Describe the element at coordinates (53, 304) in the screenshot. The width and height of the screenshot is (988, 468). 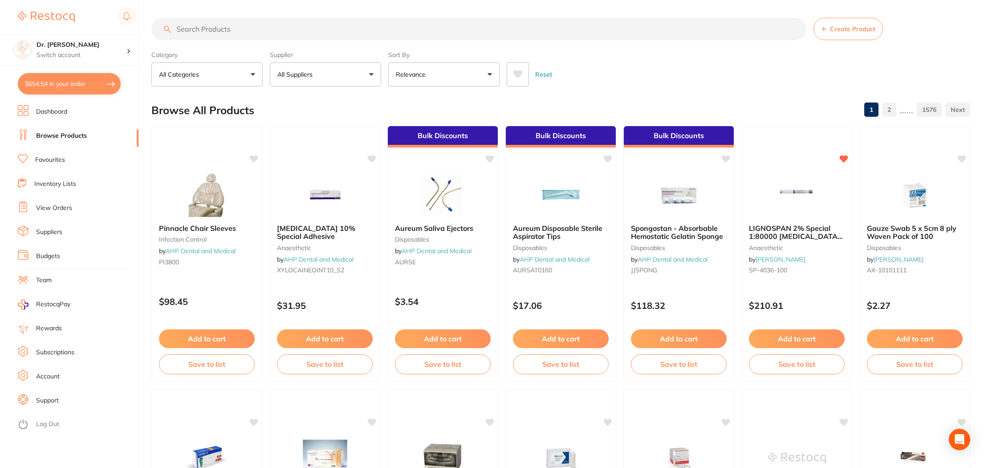
I see `span: RestocqPay` at that location.